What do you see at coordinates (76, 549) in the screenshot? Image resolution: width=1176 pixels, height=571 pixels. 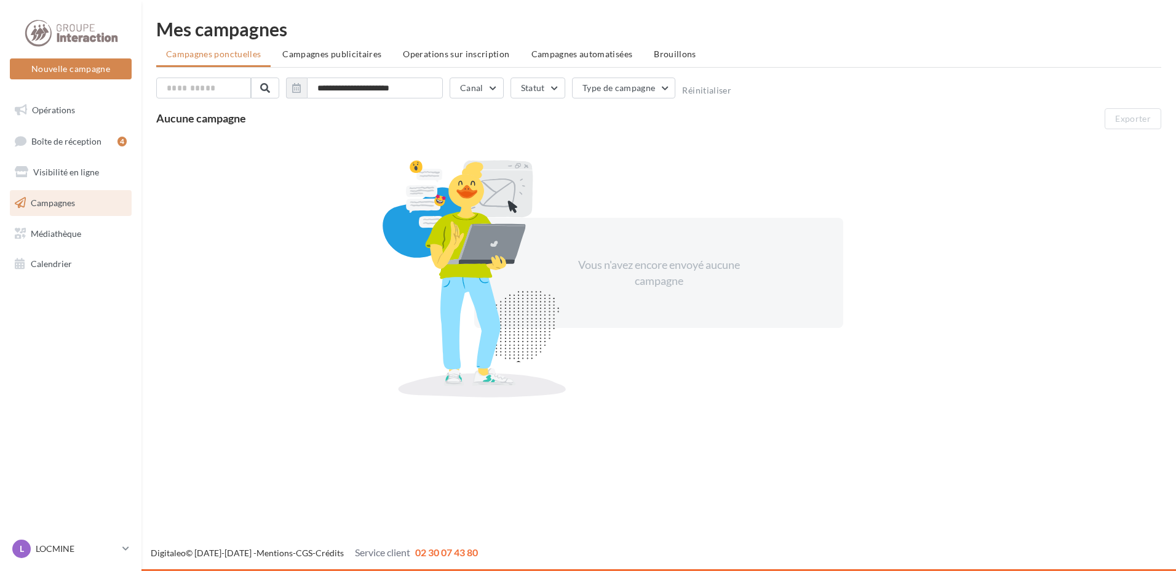 I see `p: LOCMINE` at bounding box center [76, 549].